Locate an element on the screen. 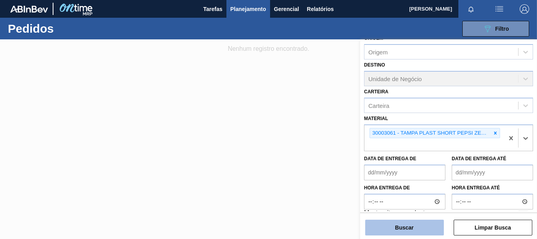  img: userActions is located at coordinates (500, 9).